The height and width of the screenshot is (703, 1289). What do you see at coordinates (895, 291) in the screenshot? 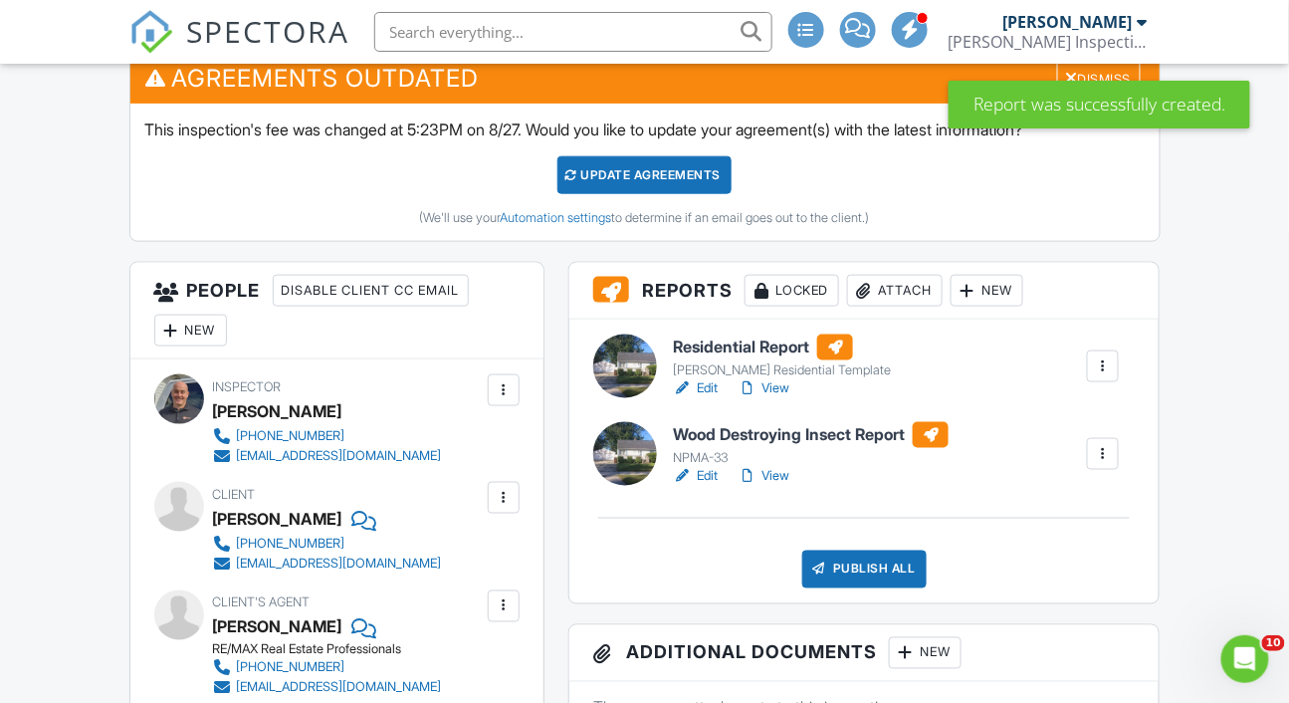
I see `div: Attach` at bounding box center [895, 291].